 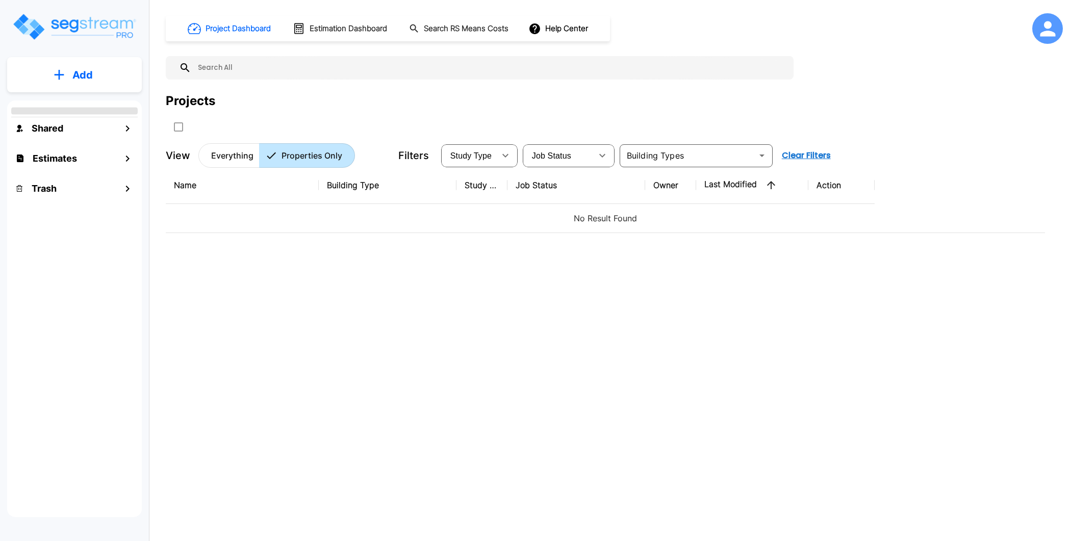 What do you see at coordinates (466, 29) in the screenshot?
I see `h1: Search RS Means Costs` at bounding box center [466, 29].